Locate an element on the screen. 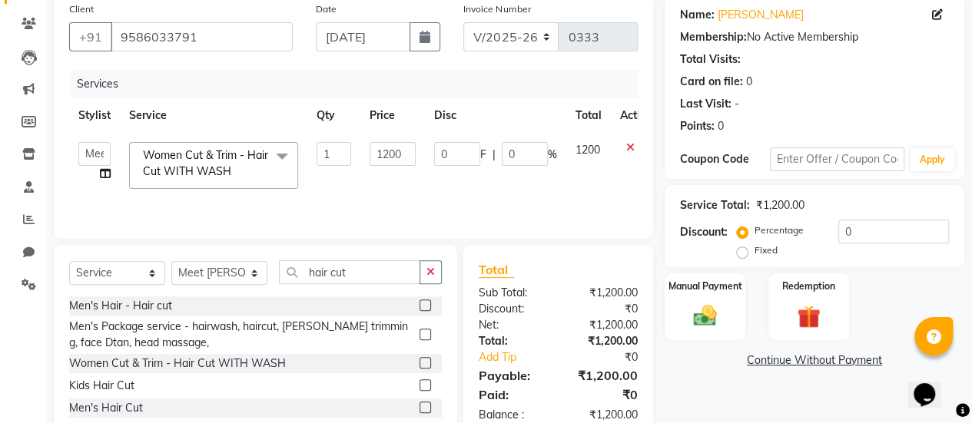 This screenshot has height=423, width=972. button: Apply is located at coordinates (932, 160).